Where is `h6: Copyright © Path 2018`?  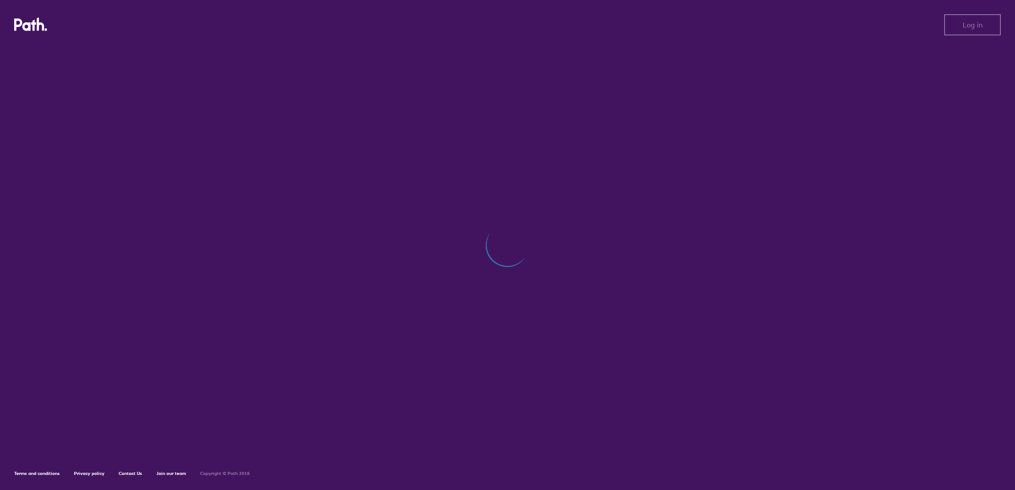
h6: Copyright © Path 2018 is located at coordinates (225, 474).